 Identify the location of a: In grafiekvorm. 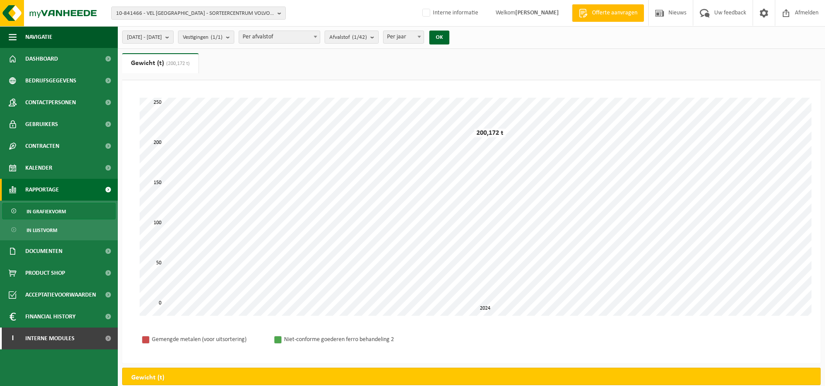
(59, 211).